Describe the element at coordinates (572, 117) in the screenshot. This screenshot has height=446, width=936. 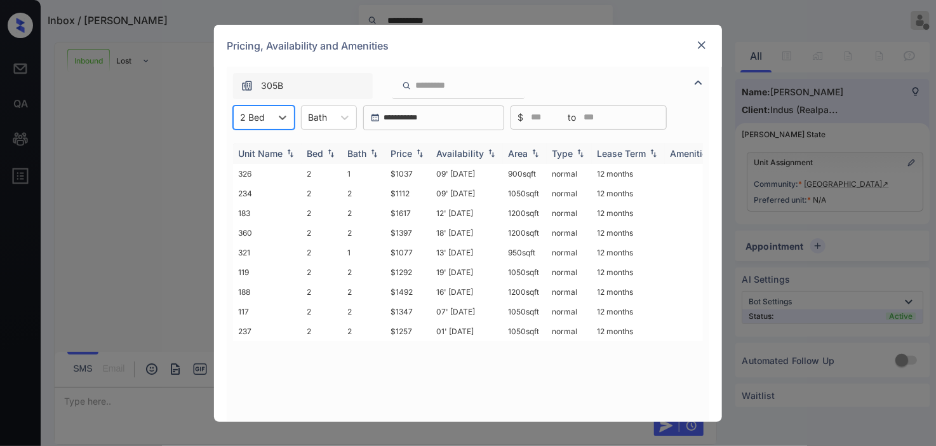
I see `span: to` at that location.